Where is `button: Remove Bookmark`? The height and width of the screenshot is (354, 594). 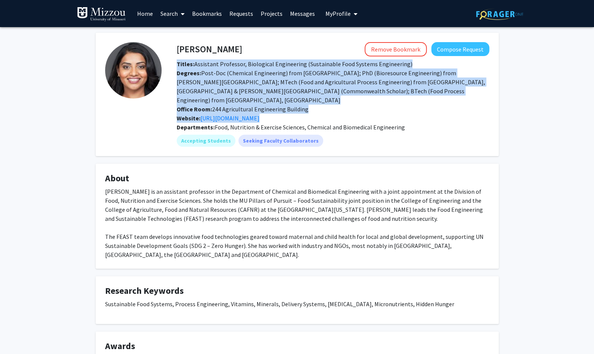
button: Remove Bookmark is located at coordinates (396, 49).